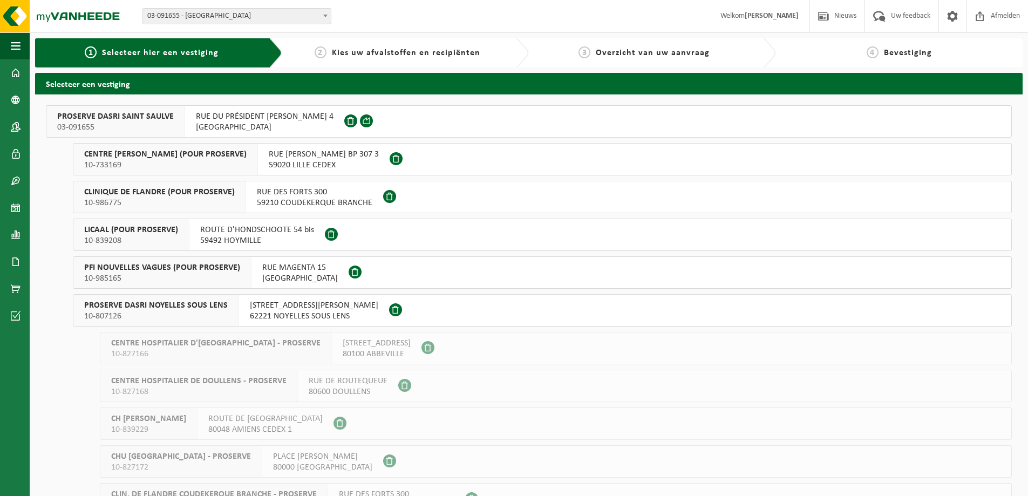 The height and width of the screenshot is (496, 1028). Describe the element at coordinates (542, 197) in the screenshot. I see `button: CLINIQUE DE FLANDRE (POUR PROSERVE) 10-986775 RUE DES FORTS 30059210 COUDEKERQUE BRANCHE` at that location.